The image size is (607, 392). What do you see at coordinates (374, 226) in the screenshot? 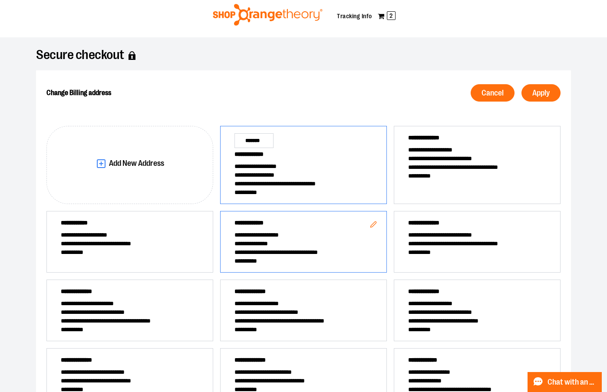
I see `button: Edit` at bounding box center [374, 226].